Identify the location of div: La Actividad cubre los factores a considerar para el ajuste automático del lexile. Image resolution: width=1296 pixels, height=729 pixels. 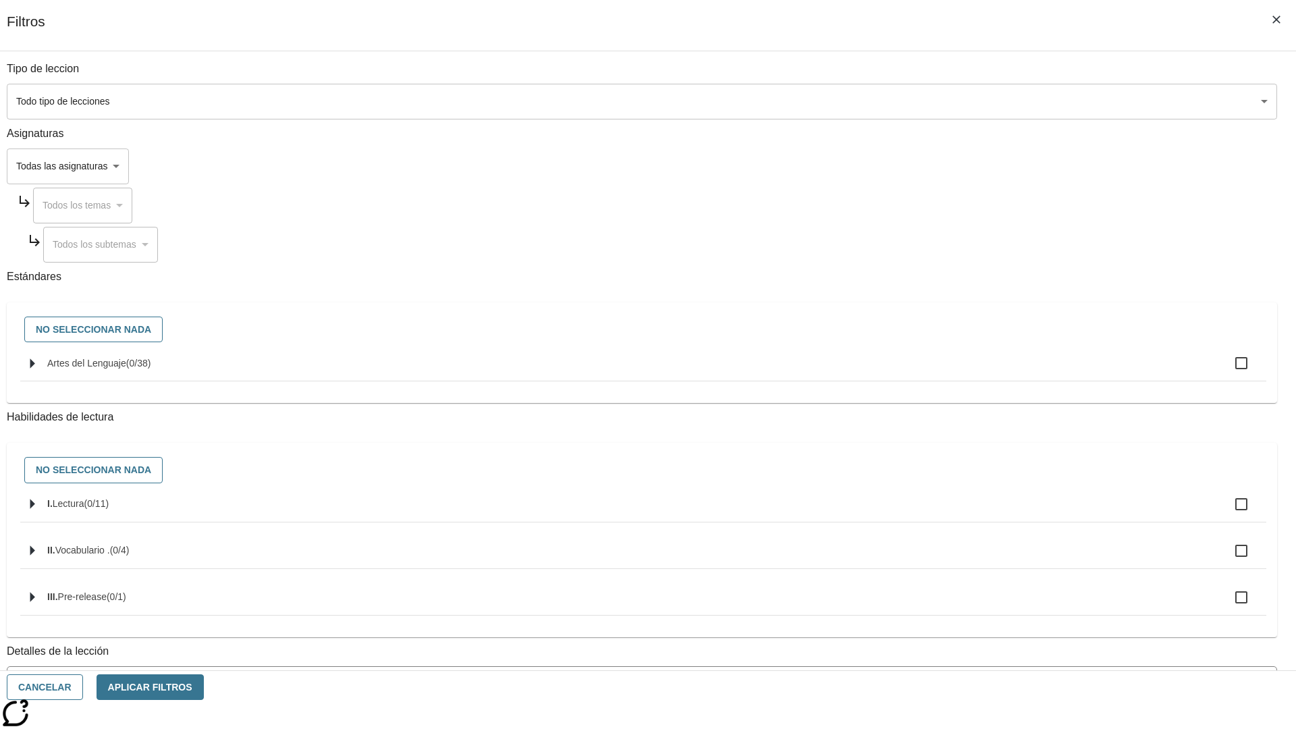
(642, 681).